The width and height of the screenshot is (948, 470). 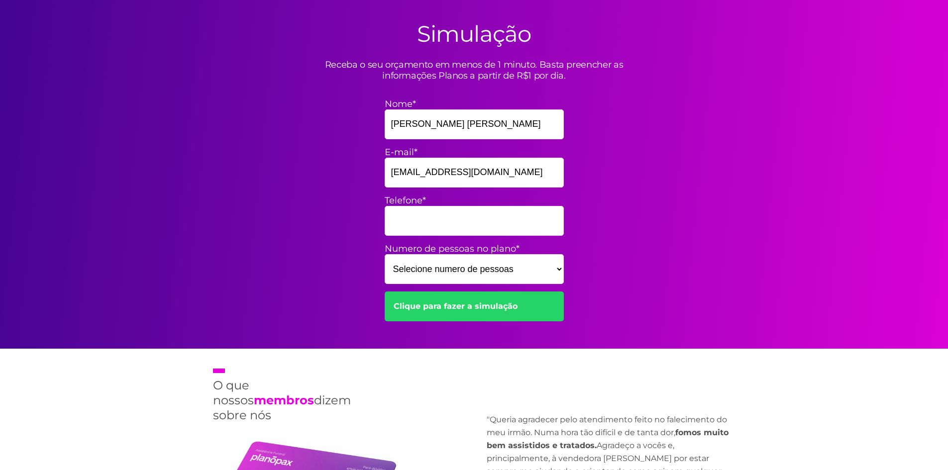 I want to click on a: Clique para fazer a simulação, so click(x=474, y=306).